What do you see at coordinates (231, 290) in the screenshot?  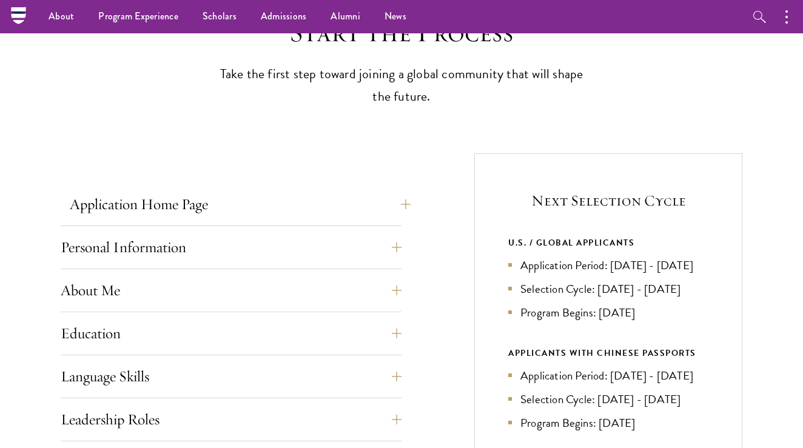 I see `button: About Me` at bounding box center [231, 290].